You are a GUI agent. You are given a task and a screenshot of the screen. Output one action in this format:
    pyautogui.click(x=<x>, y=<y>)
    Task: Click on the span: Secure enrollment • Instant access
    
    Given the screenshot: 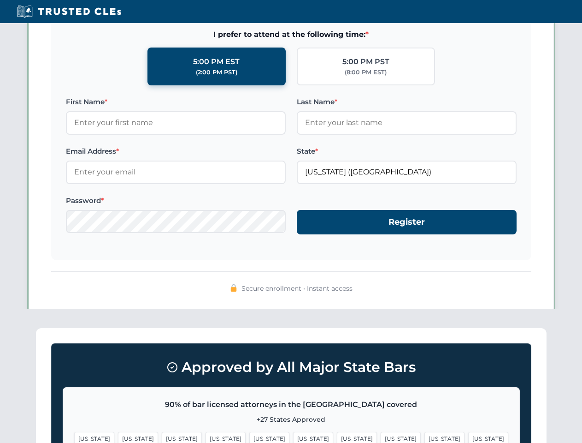 What is the action you would take?
    pyautogui.click(x=297, y=288)
    